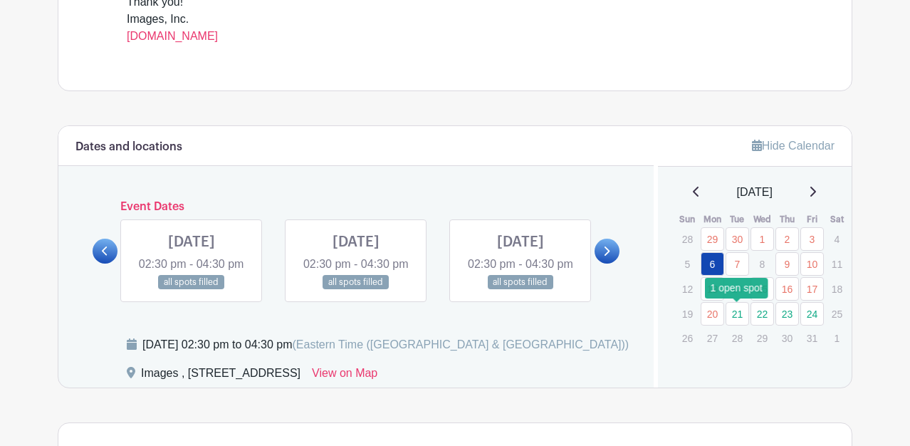 The width and height of the screenshot is (910, 446). I want to click on a: View on Map, so click(345, 376).